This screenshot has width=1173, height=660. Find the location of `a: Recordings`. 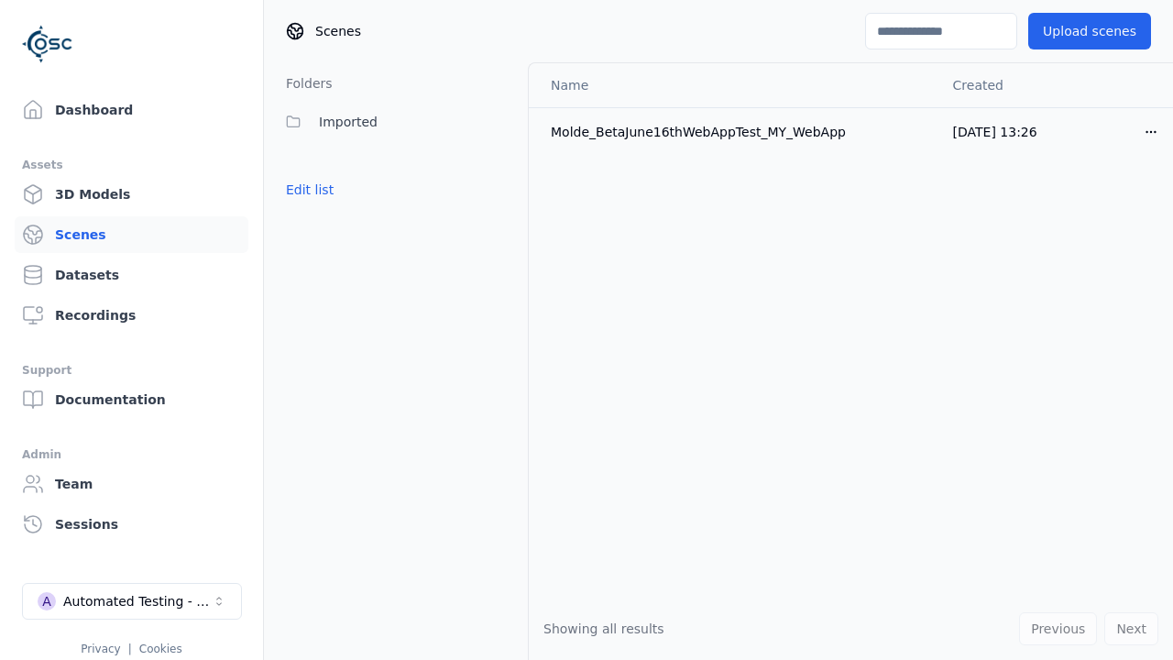

a: Recordings is located at coordinates (131, 315).